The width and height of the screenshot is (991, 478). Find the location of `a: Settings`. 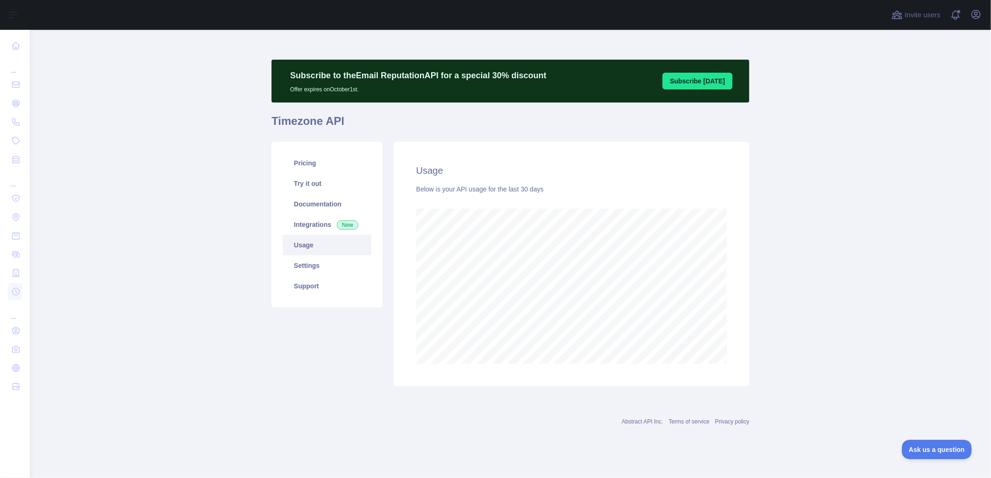

a: Settings is located at coordinates (327, 266).